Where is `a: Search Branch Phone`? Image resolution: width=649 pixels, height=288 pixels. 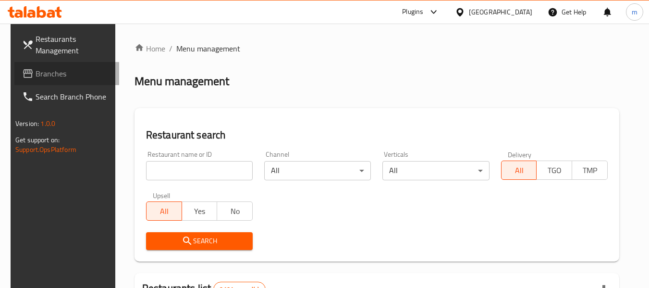
a: Search Branch Phone is located at coordinates (67, 97).